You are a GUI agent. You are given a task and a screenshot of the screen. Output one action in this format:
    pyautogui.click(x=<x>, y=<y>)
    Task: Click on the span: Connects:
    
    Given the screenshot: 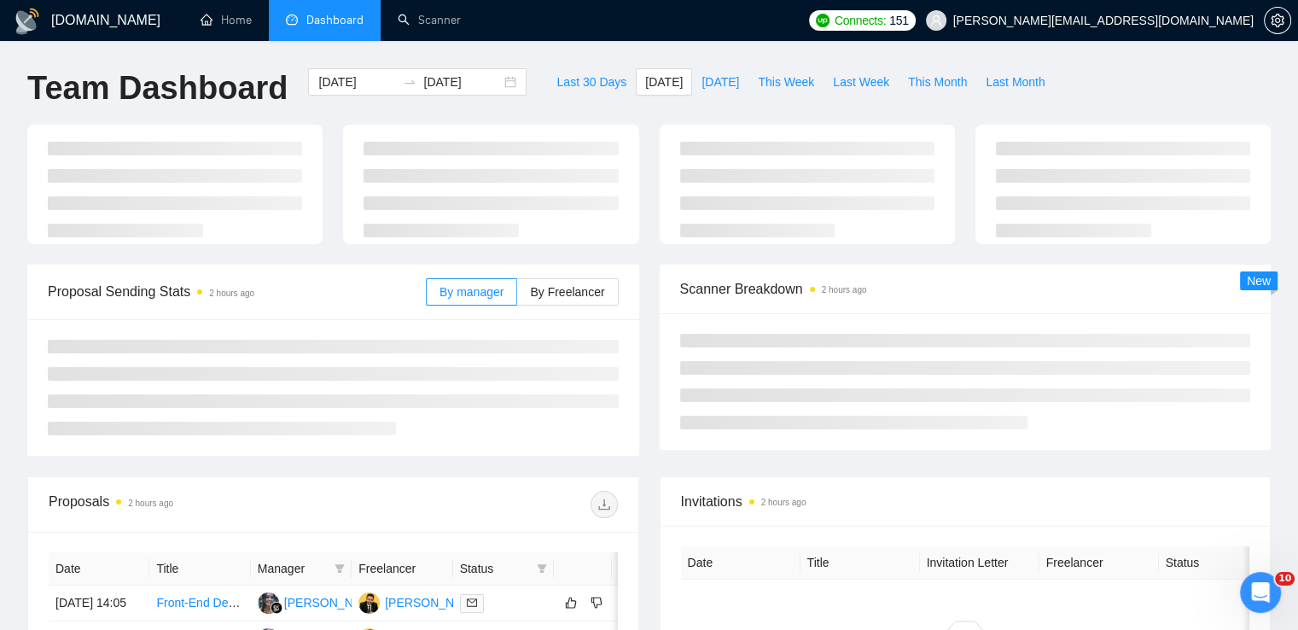 What is the action you would take?
    pyautogui.click(x=860, y=20)
    